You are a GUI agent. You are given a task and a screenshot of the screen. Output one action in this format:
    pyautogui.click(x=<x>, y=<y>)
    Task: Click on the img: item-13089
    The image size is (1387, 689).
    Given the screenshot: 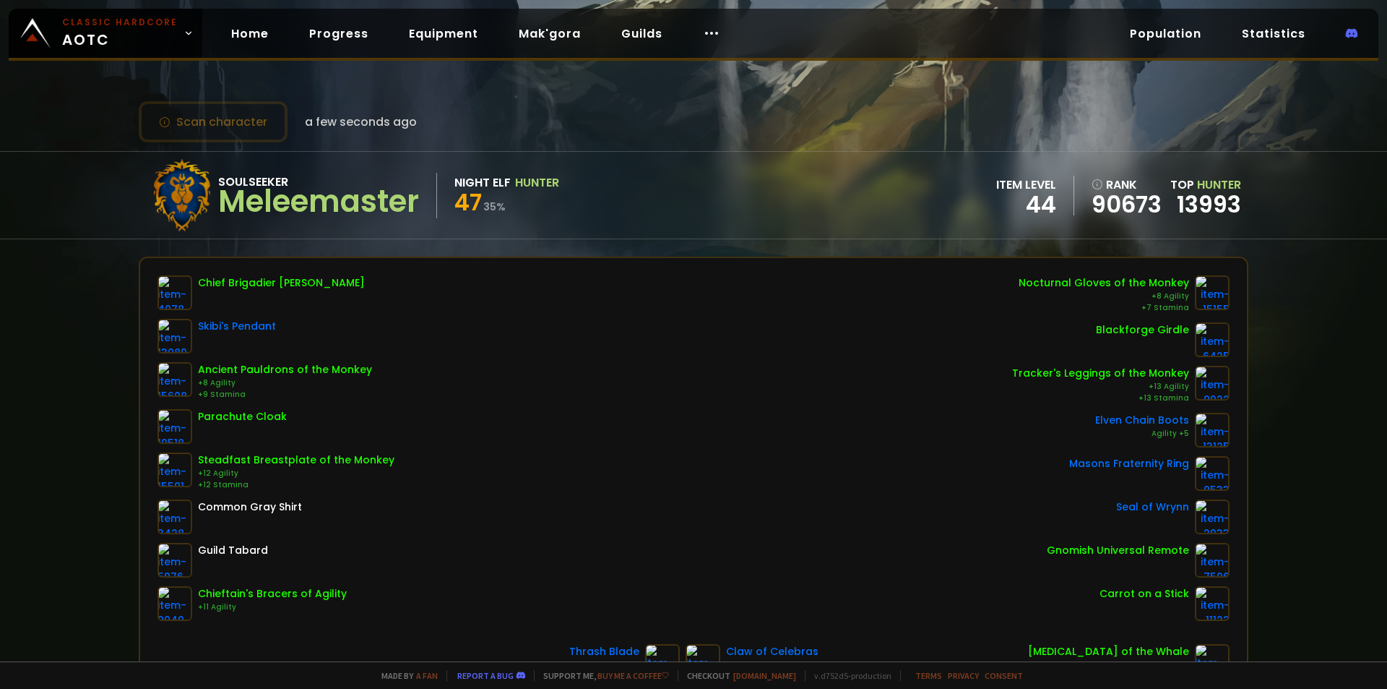 What is the action you would take?
    pyautogui.click(x=175, y=336)
    